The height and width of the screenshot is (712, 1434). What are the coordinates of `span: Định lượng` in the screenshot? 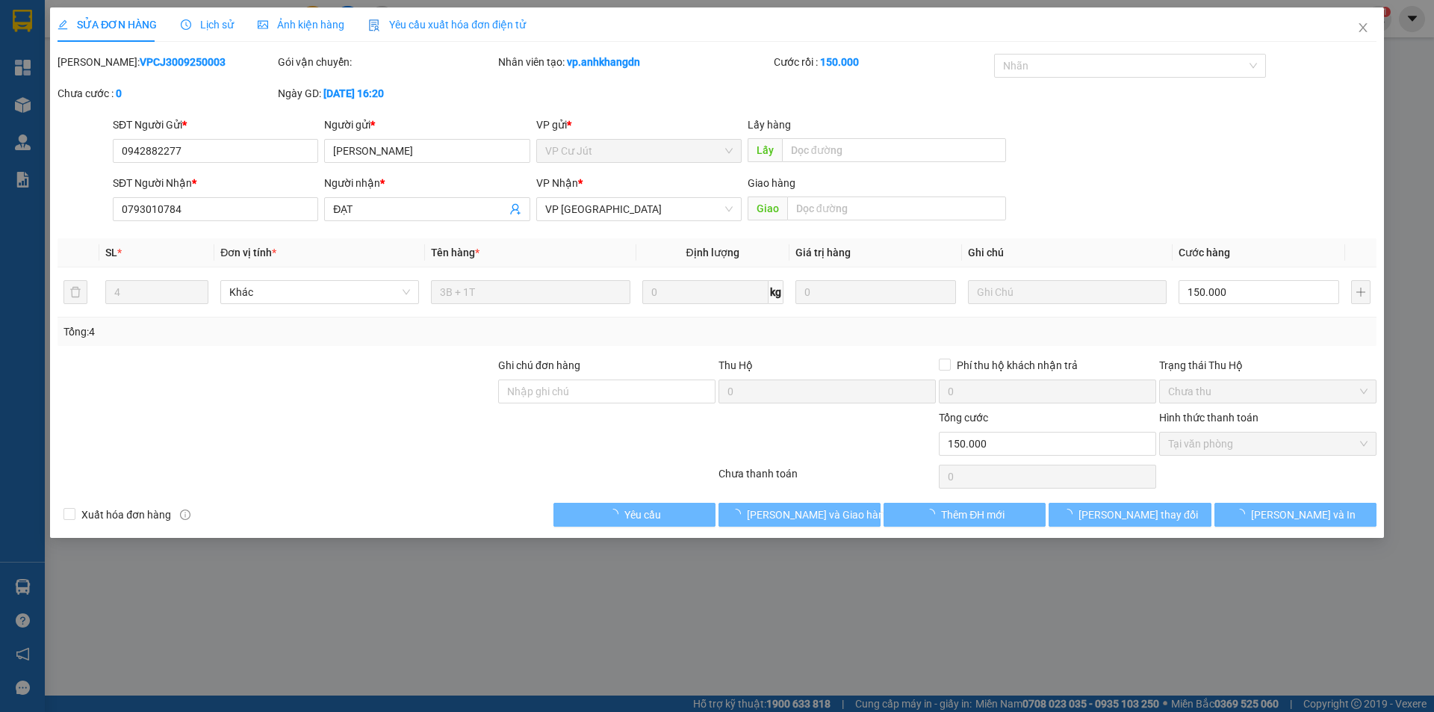 It's located at (712, 252).